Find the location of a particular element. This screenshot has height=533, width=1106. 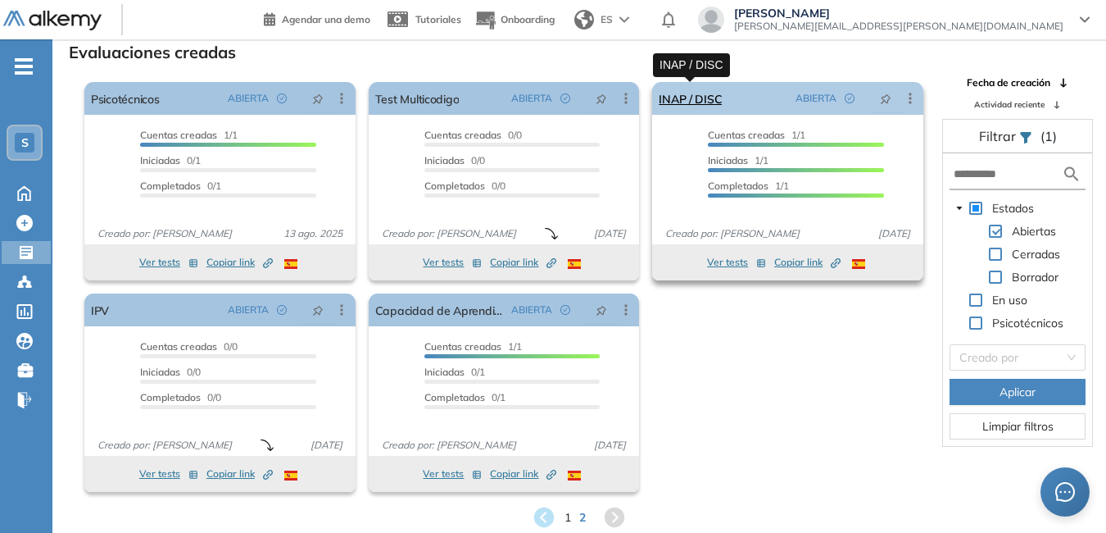

a: IPV is located at coordinates (100, 310).